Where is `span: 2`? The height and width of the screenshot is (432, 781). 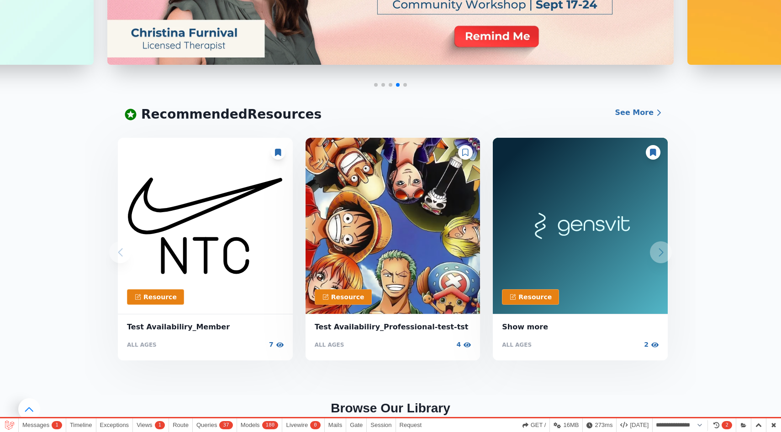 span: 2 is located at coordinates (726, 425).